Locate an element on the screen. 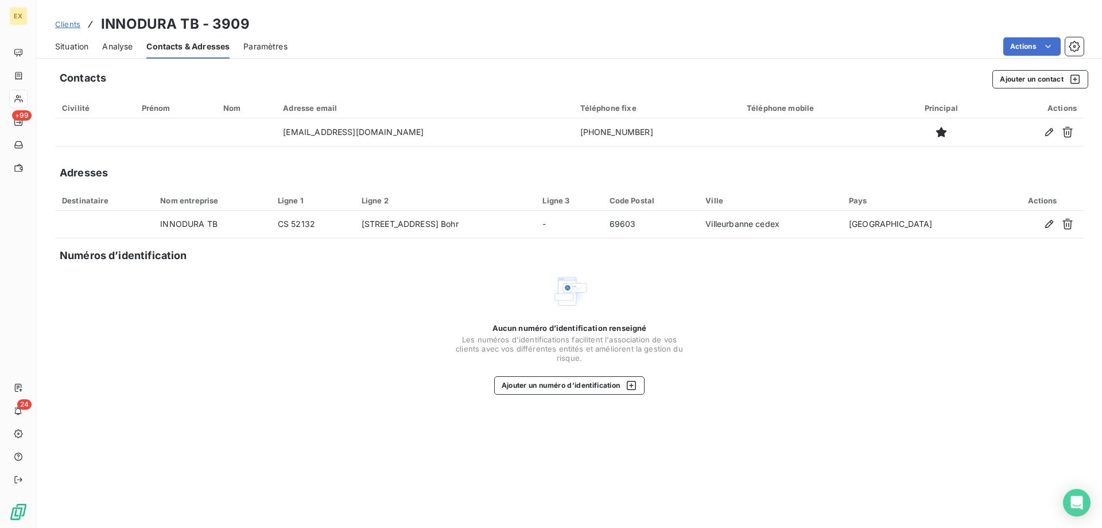 This screenshot has height=528, width=1102. h3: INNODURA TB - 3909 is located at coordinates (175, 24).